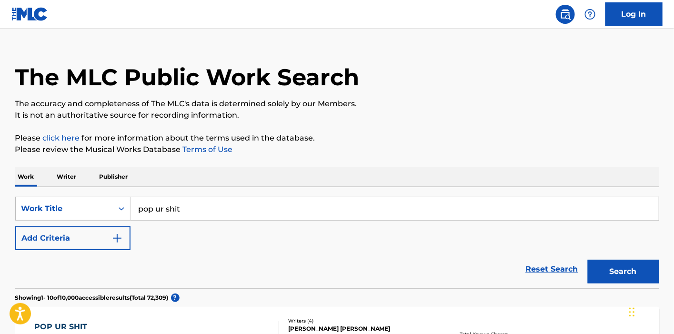  What do you see at coordinates (337, 115) in the screenshot?
I see `p: It is not an authoritative source for recording information.` at bounding box center [337, 115].